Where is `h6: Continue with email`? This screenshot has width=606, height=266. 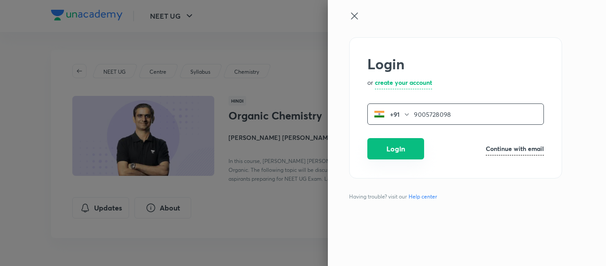 h6: Continue with email is located at coordinates (515, 148).